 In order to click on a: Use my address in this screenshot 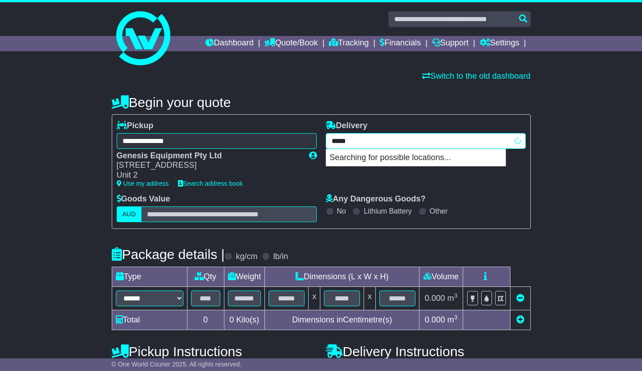, I will do `click(143, 184)`.